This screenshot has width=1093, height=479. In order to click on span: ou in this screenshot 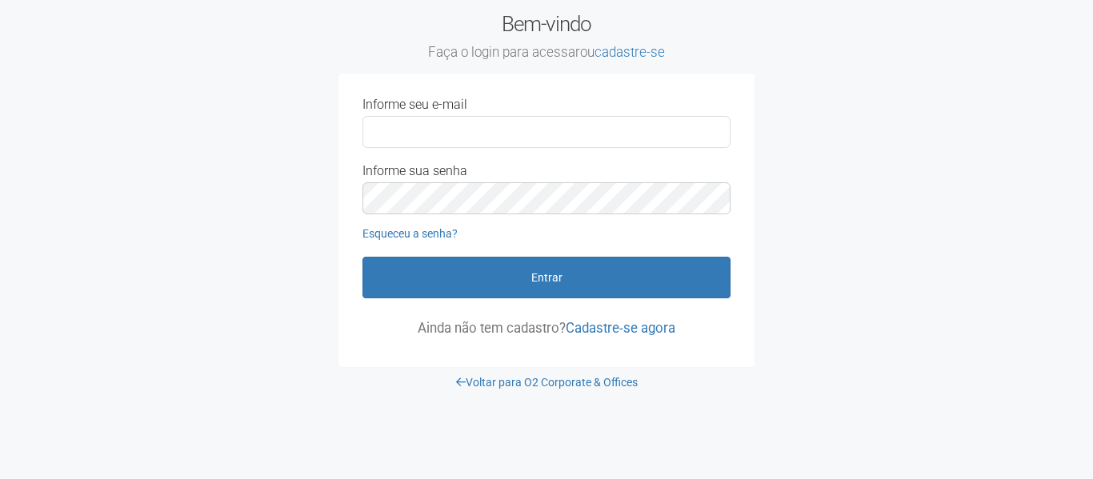, I will do `click(622, 52)`.